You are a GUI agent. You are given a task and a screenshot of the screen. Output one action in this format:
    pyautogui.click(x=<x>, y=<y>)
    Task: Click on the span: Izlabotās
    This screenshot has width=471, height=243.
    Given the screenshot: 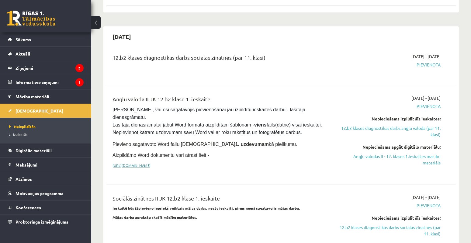 What is the action you would take?
    pyautogui.click(x=18, y=135)
    